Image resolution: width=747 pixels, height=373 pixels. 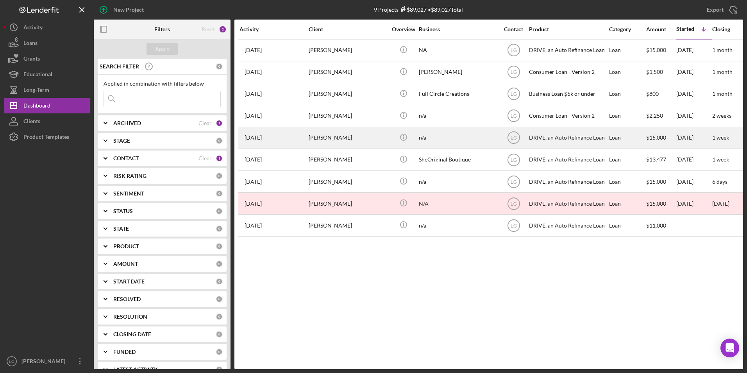 I want to click on time: 6 days, so click(x=720, y=181).